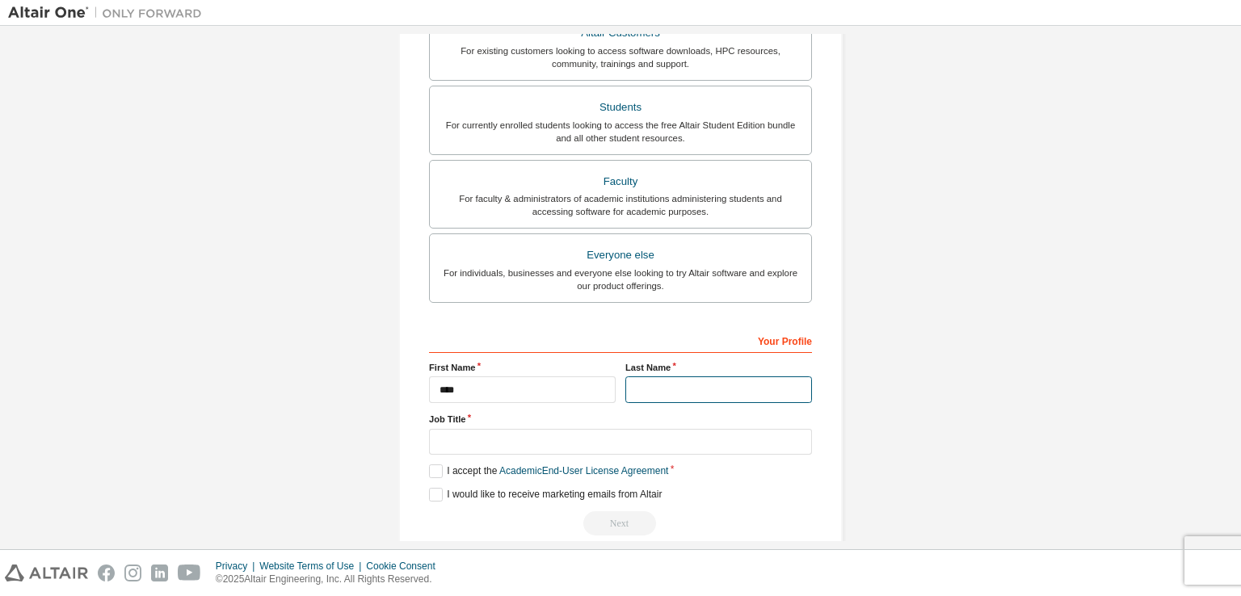 The width and height of the screenshot is (1241, 596). I want to click on label: Job Title, so click(621, 419).